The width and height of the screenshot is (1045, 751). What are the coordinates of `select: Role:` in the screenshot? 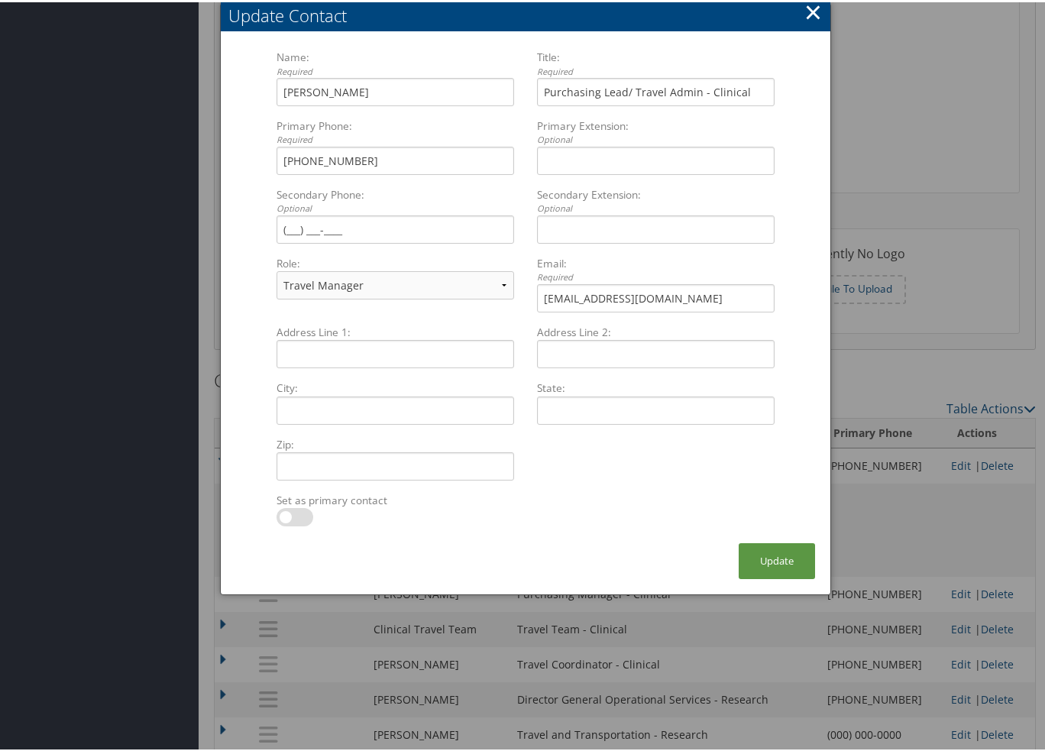 It's located at (395, 283).